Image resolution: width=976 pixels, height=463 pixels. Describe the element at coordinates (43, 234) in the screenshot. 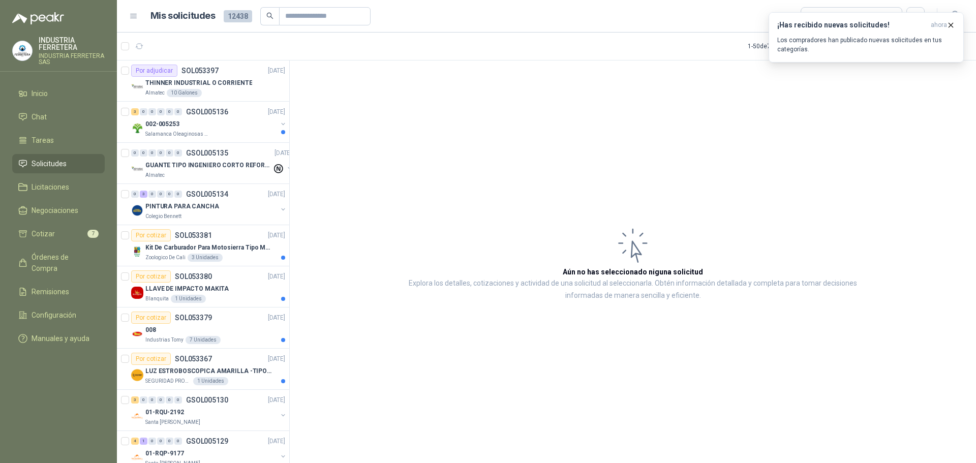

I see `span: Cotizar` at that location.